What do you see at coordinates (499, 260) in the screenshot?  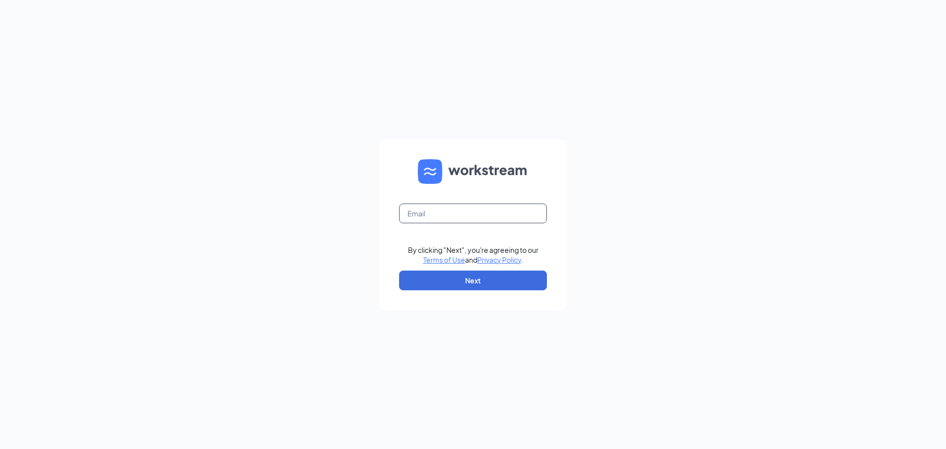 I see `a: Privacy Policy` at bounding box center [499, 260].